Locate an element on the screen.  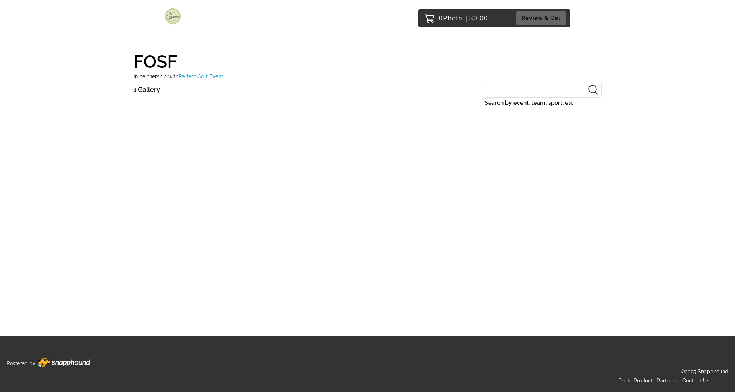
h1: FOSF is located at coordinates (368, 58).